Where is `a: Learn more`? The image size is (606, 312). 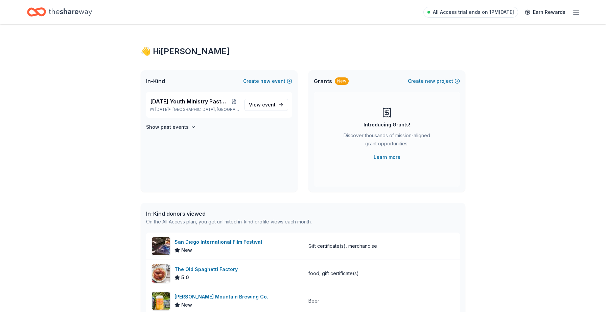 a: Learn more is located at coordinates (387, 157).